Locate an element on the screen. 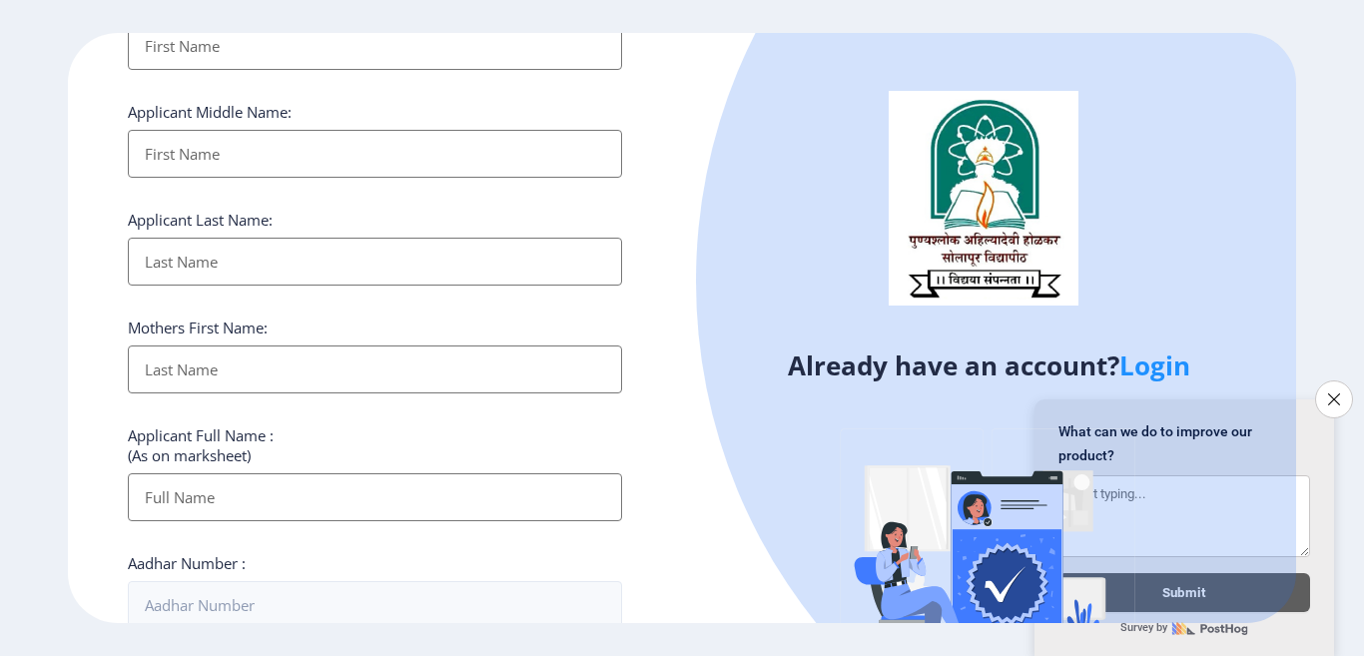  h4: Already have an account? is located at coordinates (989, 365).